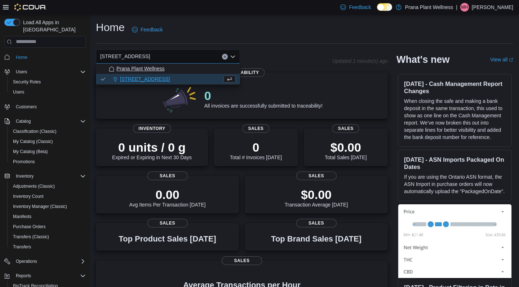  What do you see at coordinates (29, 226) in the screenshot?
I see `a: Purchase Orders` at bounding box center [29, 226].